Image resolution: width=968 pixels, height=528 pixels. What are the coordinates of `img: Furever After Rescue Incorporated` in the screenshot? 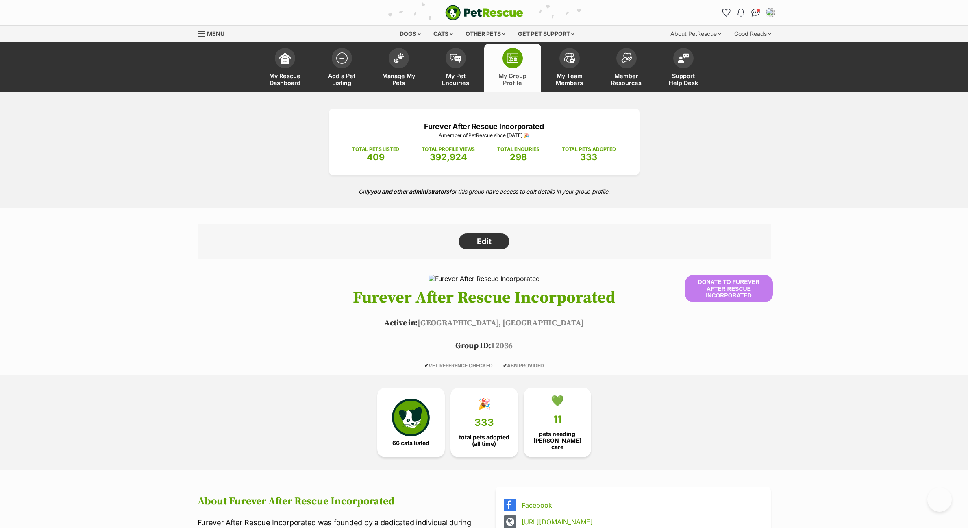 It's located at (484, 279).